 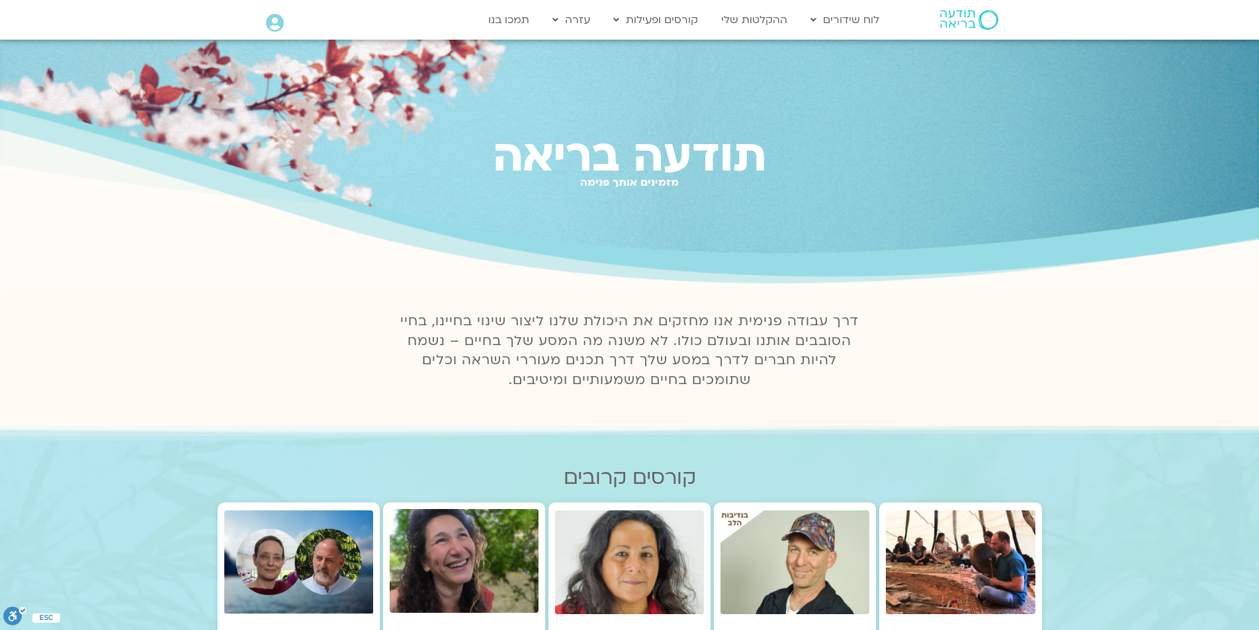 I want to click on a: עזרה, so click(x=571, y=20).